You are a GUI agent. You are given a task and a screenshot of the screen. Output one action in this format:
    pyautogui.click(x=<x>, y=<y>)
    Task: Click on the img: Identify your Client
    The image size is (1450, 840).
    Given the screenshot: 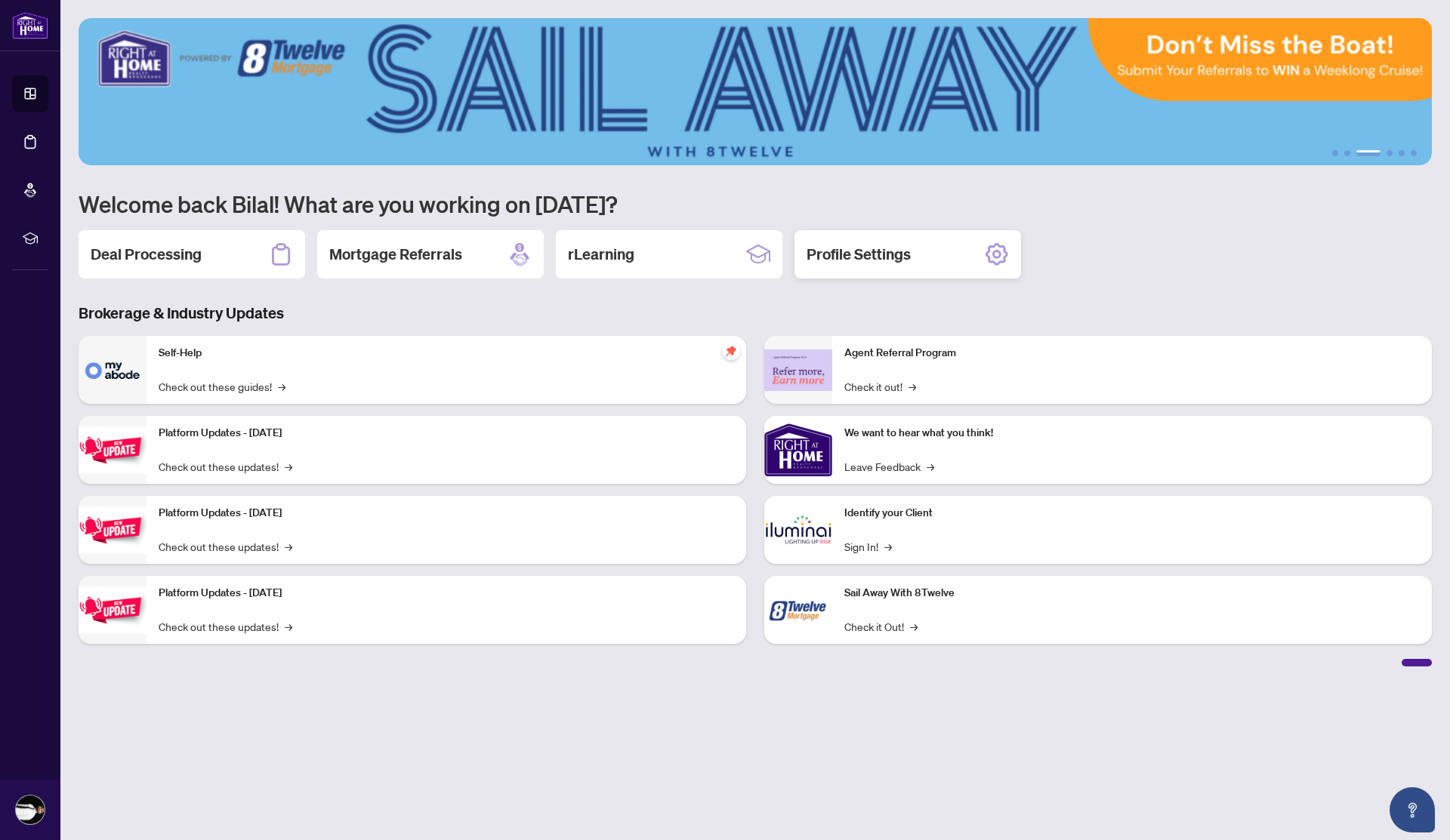 What is the action you would take?
    pyautogui.click(x=798, y=530)
    